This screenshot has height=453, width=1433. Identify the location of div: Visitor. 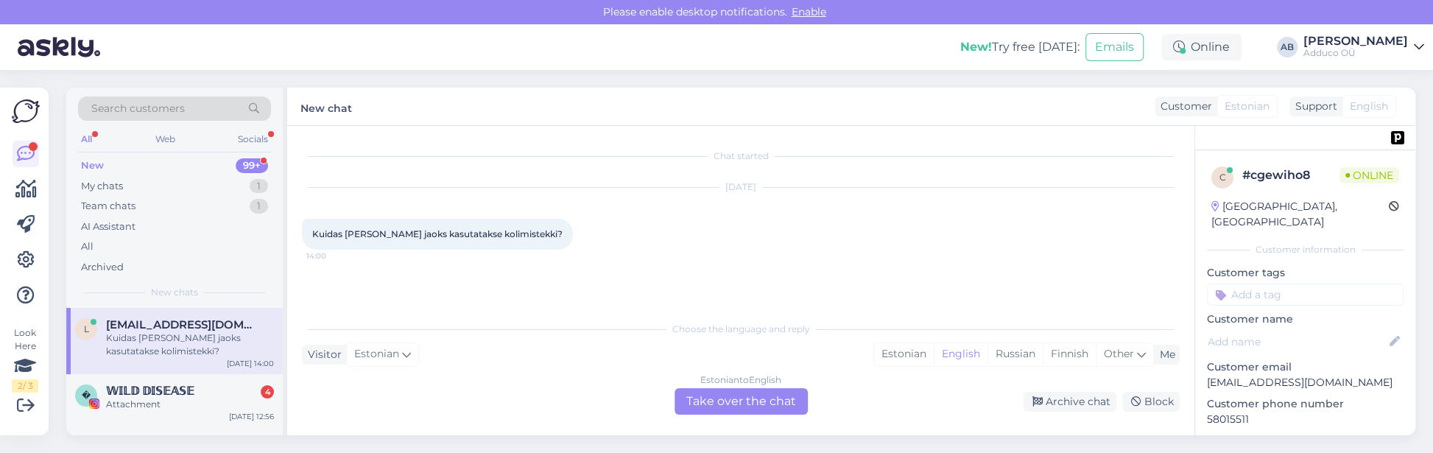
(322, 354).